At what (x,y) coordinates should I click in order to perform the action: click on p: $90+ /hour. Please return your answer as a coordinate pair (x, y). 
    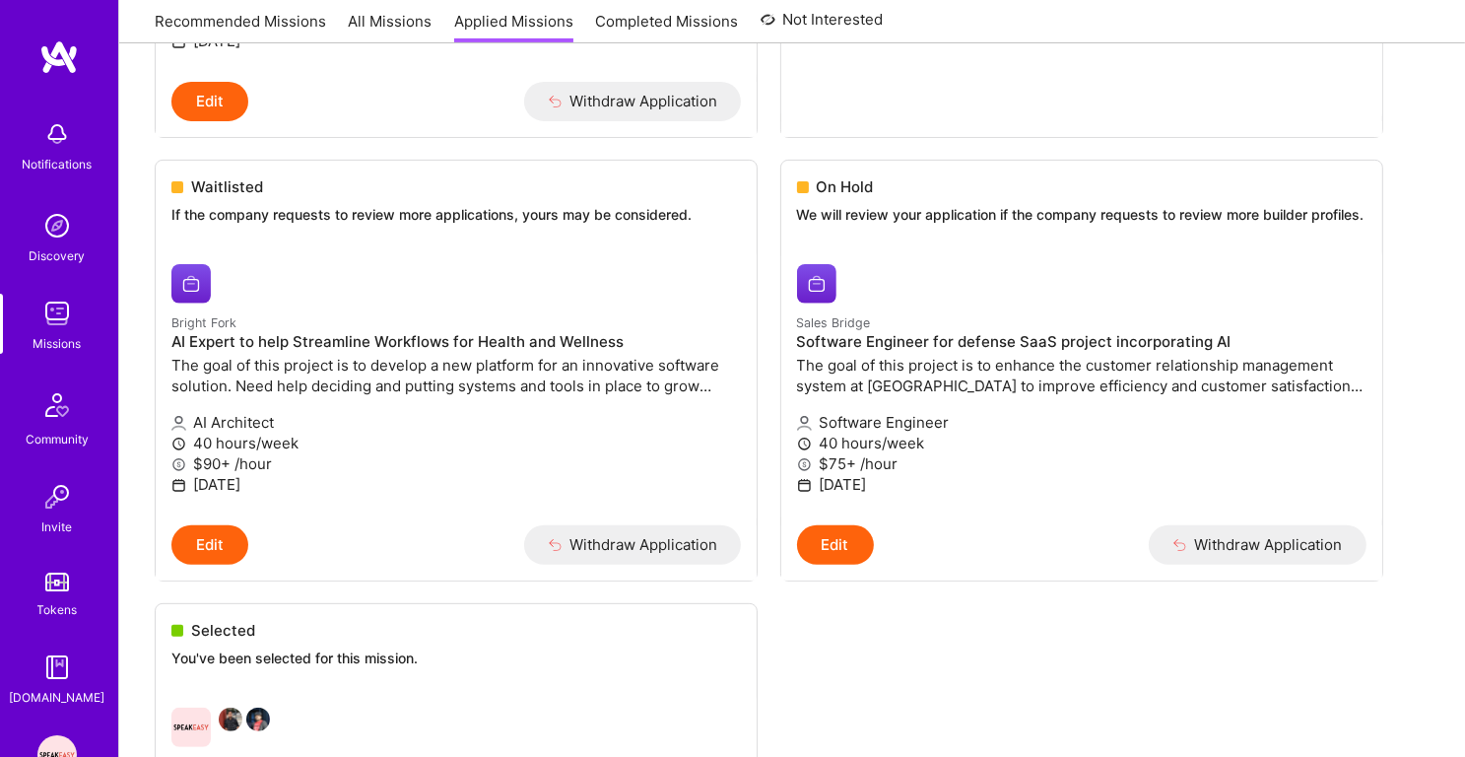
    Looking at the image, I should click on (456, 463).